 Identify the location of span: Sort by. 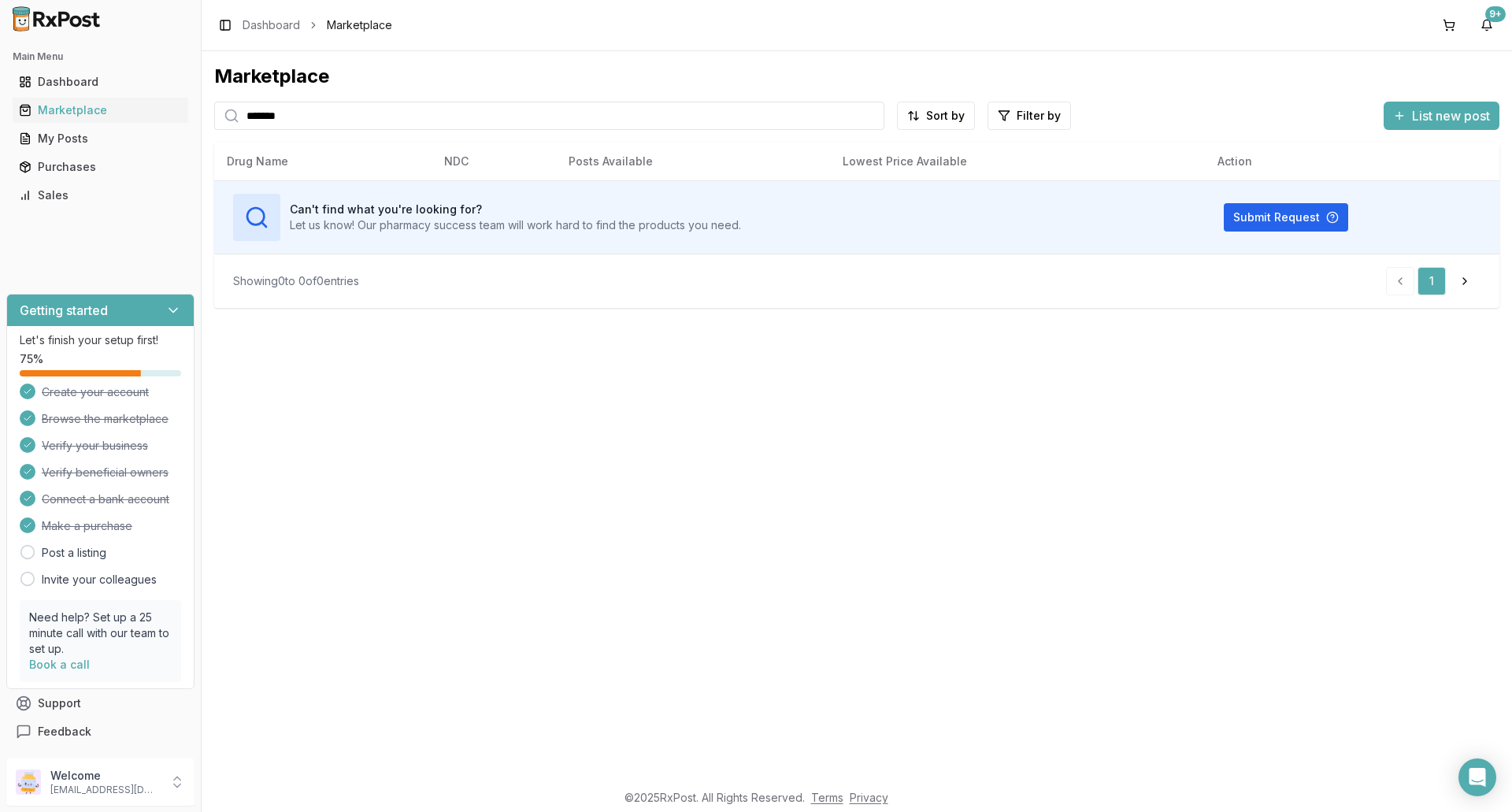
(945, 116).